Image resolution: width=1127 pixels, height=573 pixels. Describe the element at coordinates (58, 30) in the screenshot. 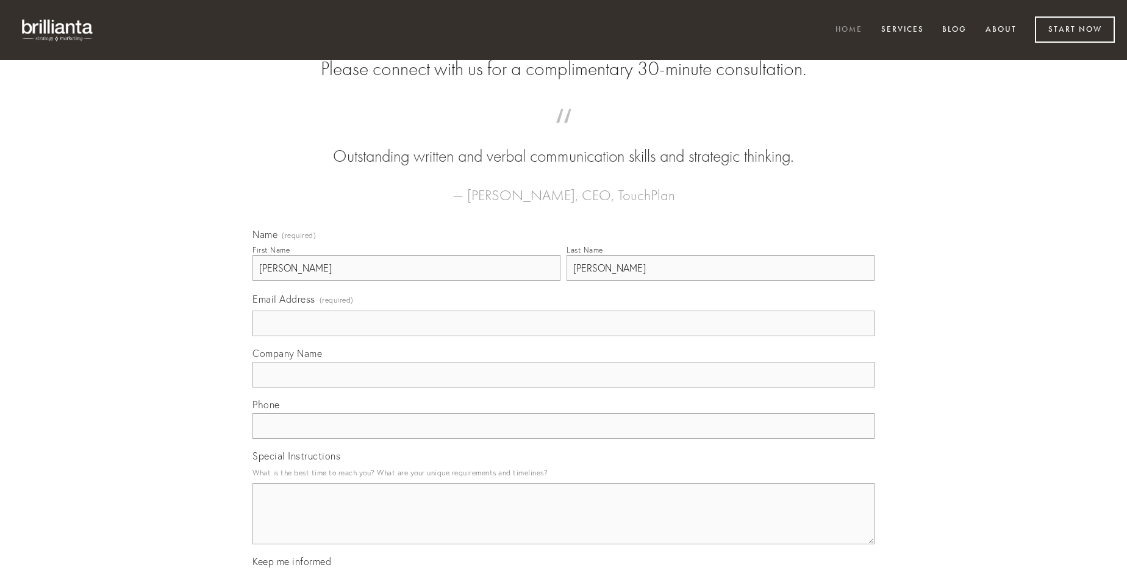

I see `img: brillianta - research, strategy, marketing` at that location.